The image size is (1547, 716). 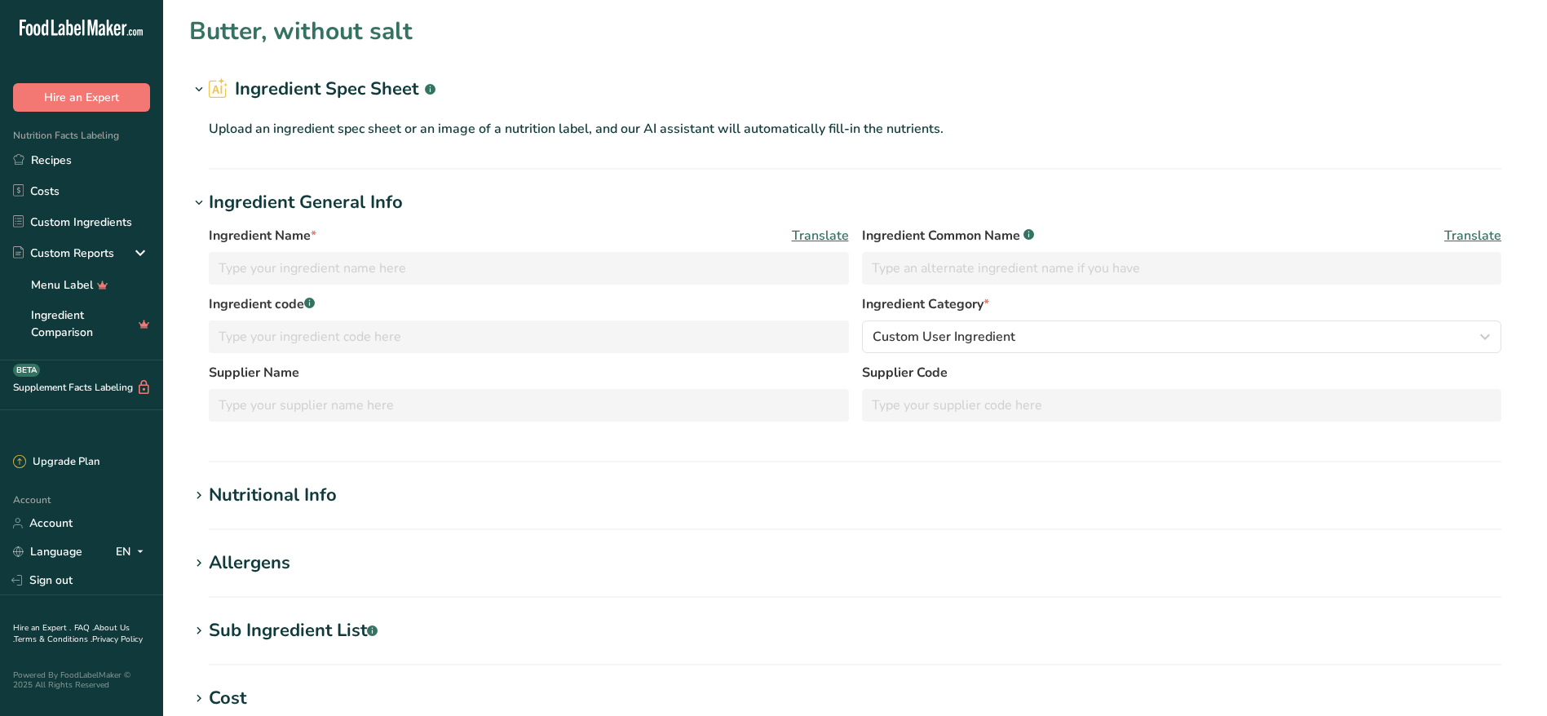 What do you see at coordinates (293, 630) in the screenshot?
I see `div: Sub Ingredient List` at bounding box center [293, 630].